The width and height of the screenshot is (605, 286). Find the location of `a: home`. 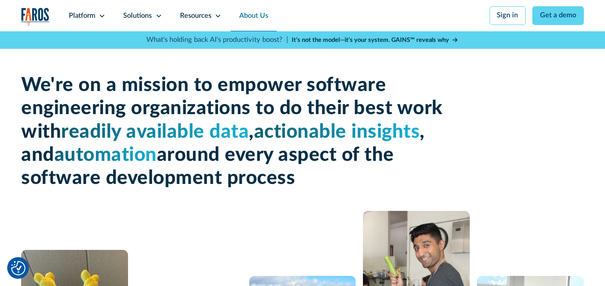

a: home is located at coordinates (35, 17).